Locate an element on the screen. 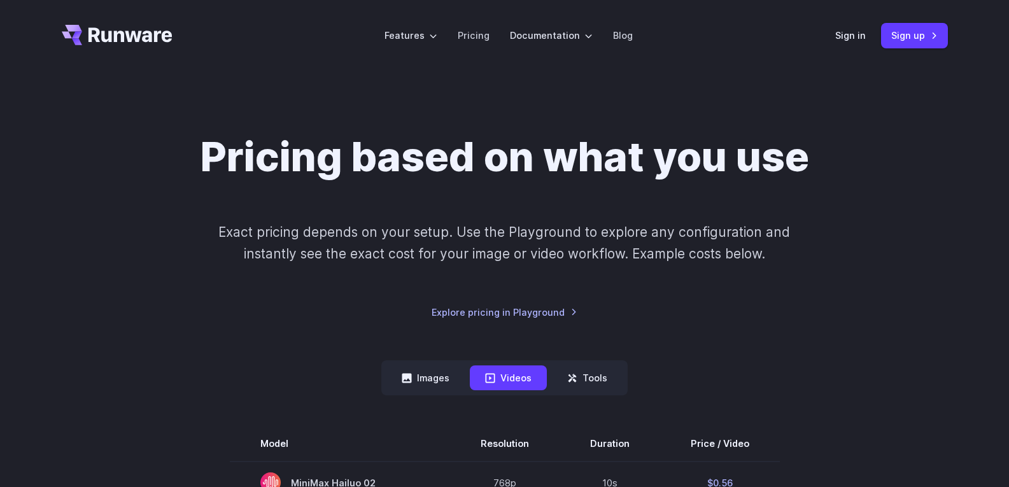  a: Blog is located at coordinates (622, 35).